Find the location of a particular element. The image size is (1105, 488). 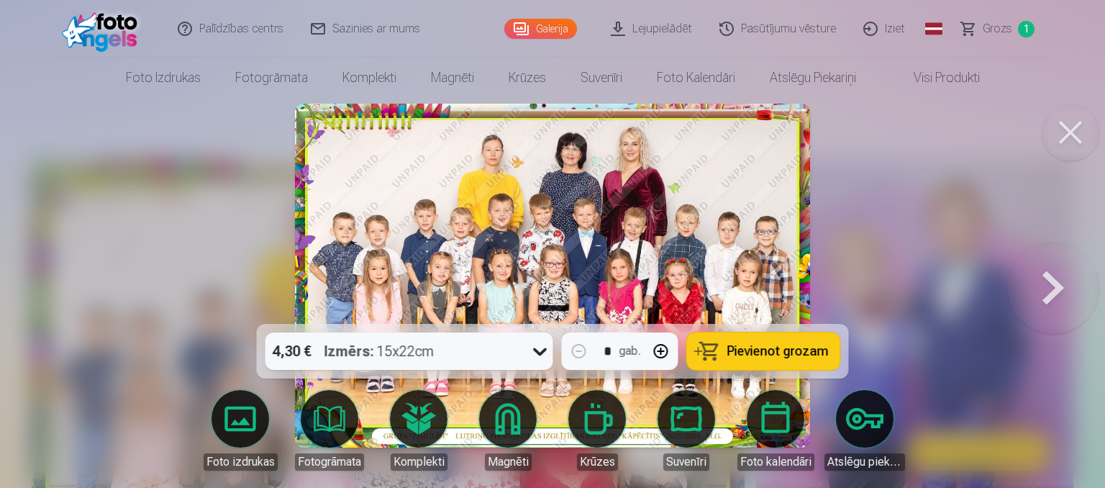

div: 15x22cm is located at coordinates (379, 351).